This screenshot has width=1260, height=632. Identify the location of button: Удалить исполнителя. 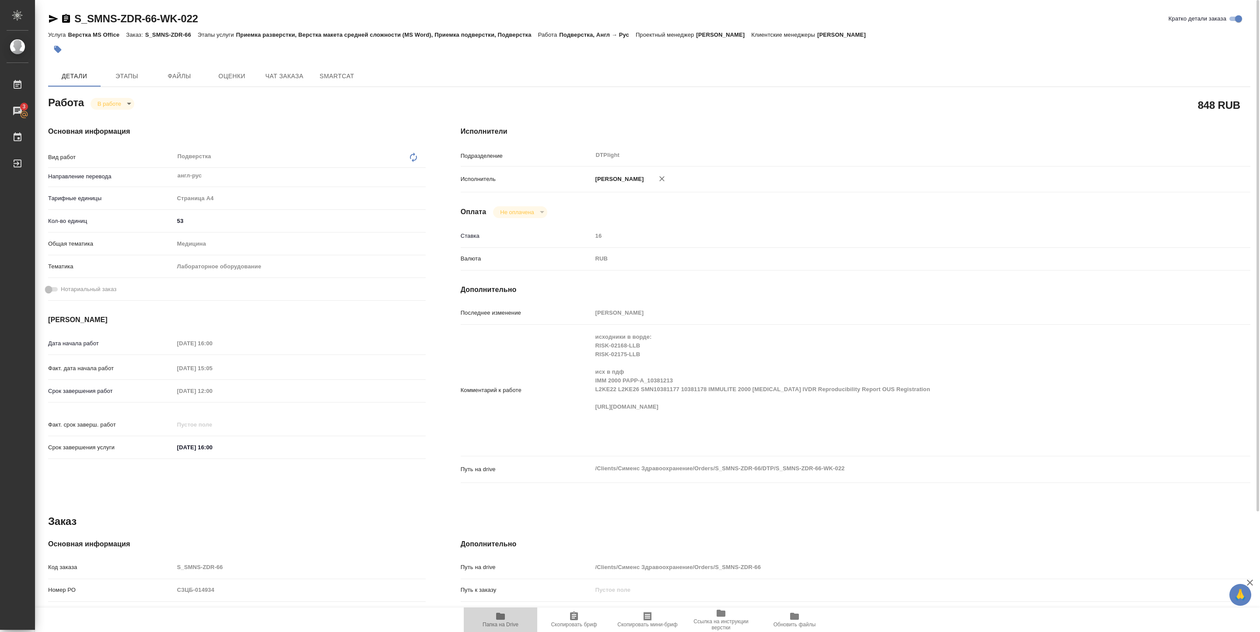
(662, 179).